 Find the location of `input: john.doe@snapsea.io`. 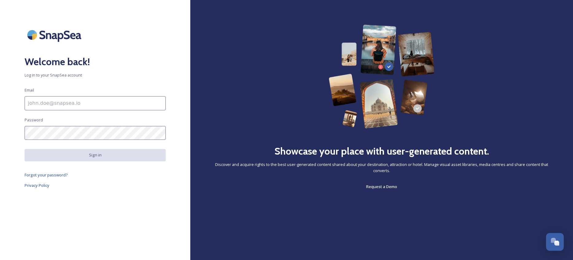

input: john.doe@snapsea.io is located at coordinates (95, 103).